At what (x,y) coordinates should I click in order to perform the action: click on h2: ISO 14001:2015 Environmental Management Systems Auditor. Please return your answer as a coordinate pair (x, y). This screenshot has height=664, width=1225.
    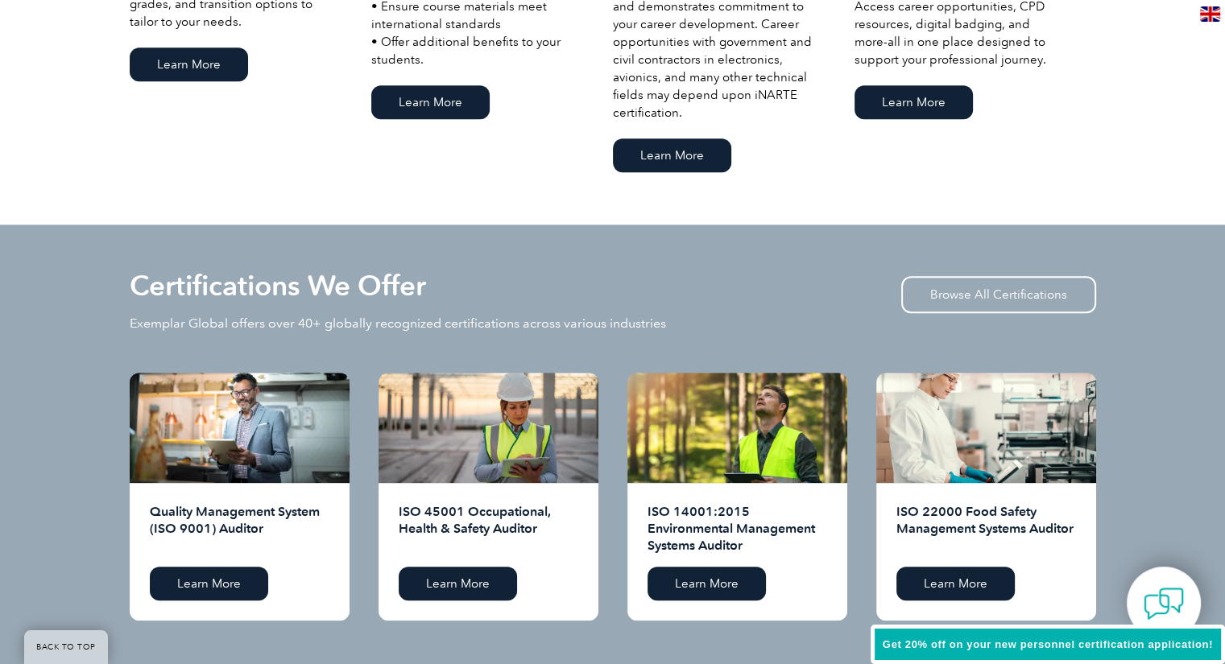
    Looking at the image, I should click on (737, 529).